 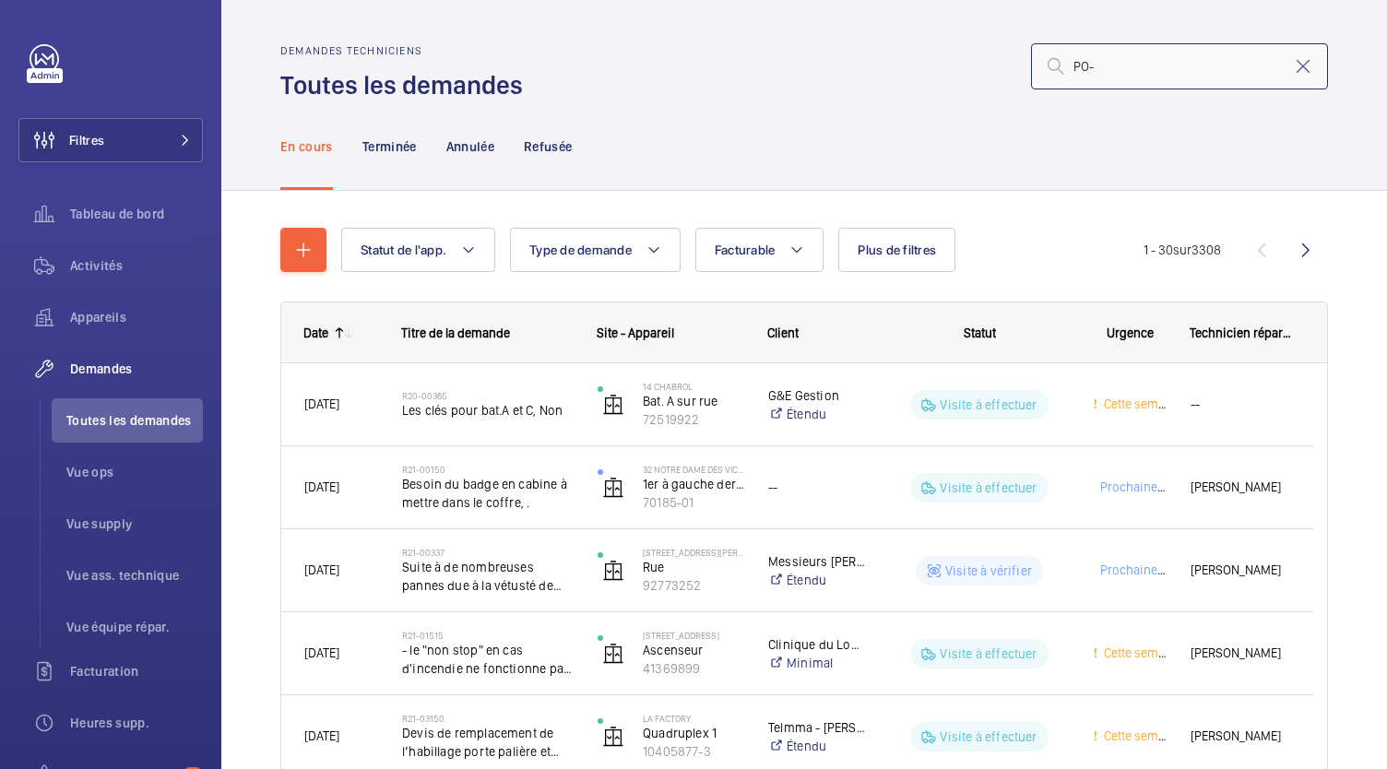 What do you see at coordinates (693, 650) in the screenshot?
I see `p: Ascenseur` at bounding box center [693, 650].